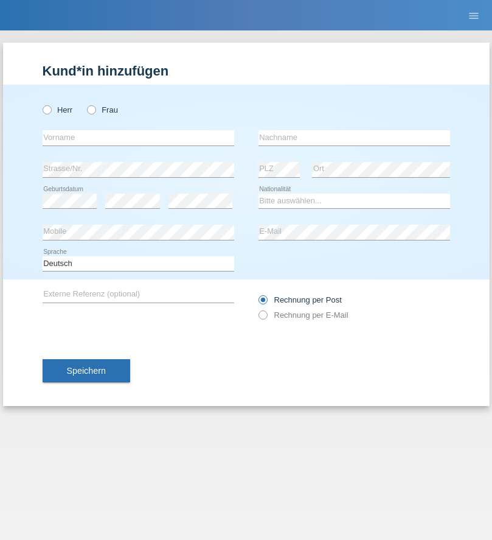 The width and height of the screenshot is (492, 540). What do you see at coordinates (102, 110) in the screenshot?
I see `label: Frau` at bounding box center [102, 110].